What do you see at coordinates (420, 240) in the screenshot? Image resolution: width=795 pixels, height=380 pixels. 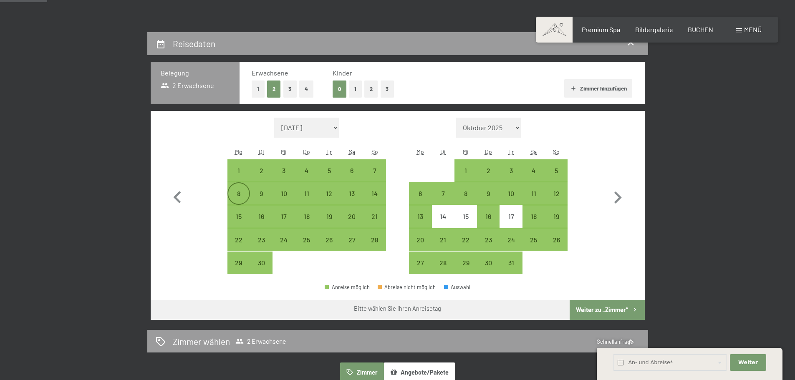 I see `div: Mon Oct 20 2025` at bounding box center [420, 240].